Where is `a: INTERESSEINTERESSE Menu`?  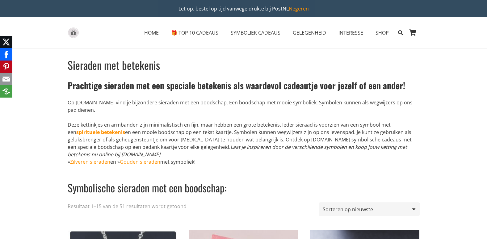
a: INTERESSEINTERESSE Menu is located at coordinates (351, 33).